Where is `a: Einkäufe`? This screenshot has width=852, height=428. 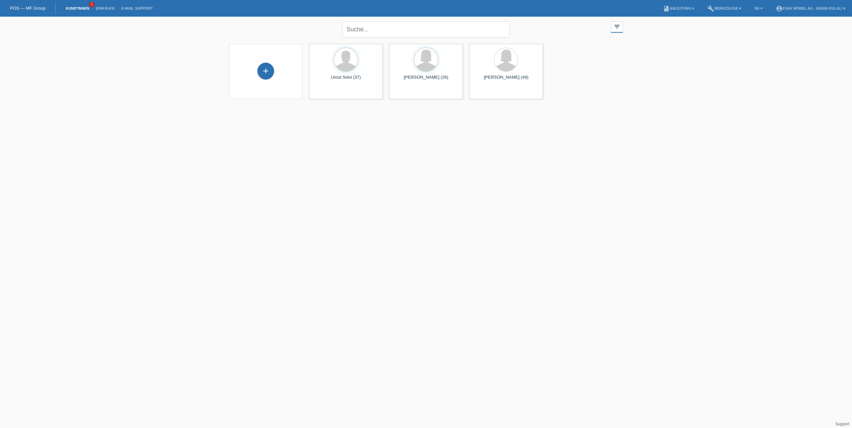
a: Einkäufe is located at coordinates (105, 8).